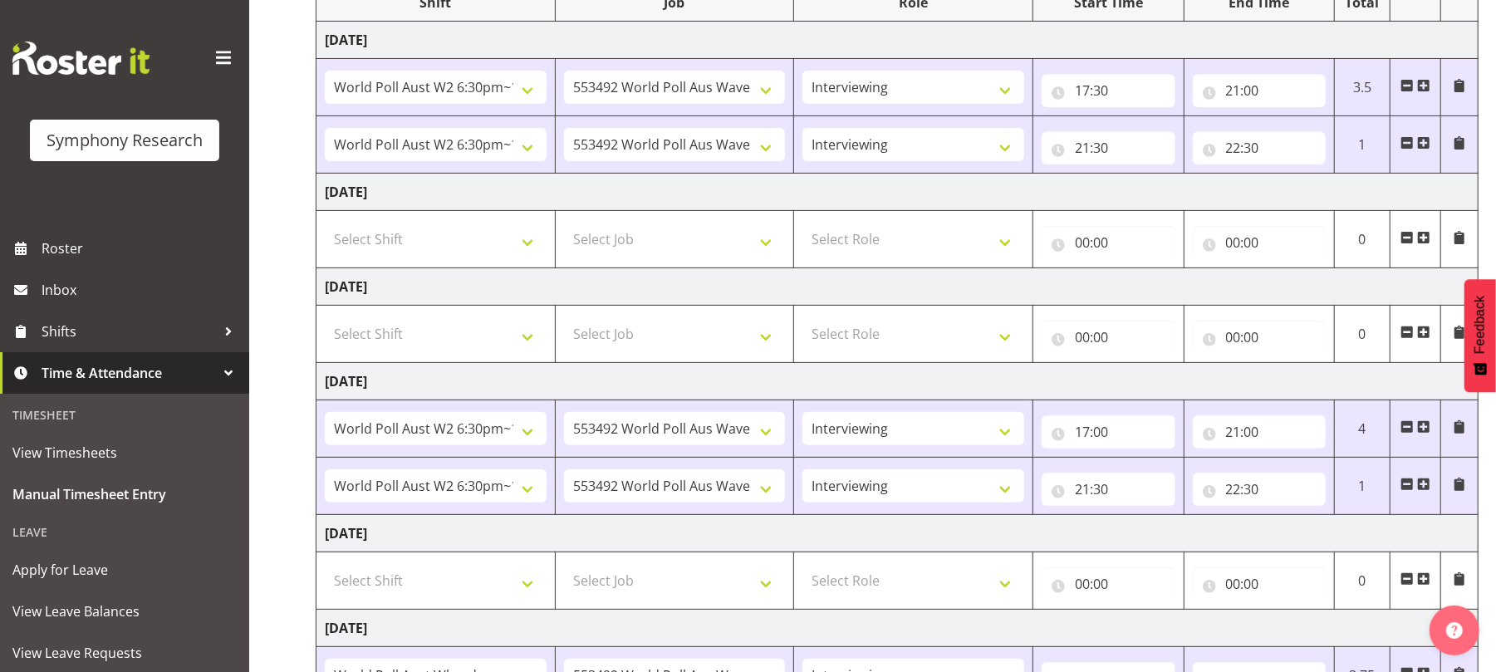 The height and width of the screenshot is (672, 1496). Describe the element at coordinates (1362, 87) in the screenshot. I see `td: 3.5` at that location.